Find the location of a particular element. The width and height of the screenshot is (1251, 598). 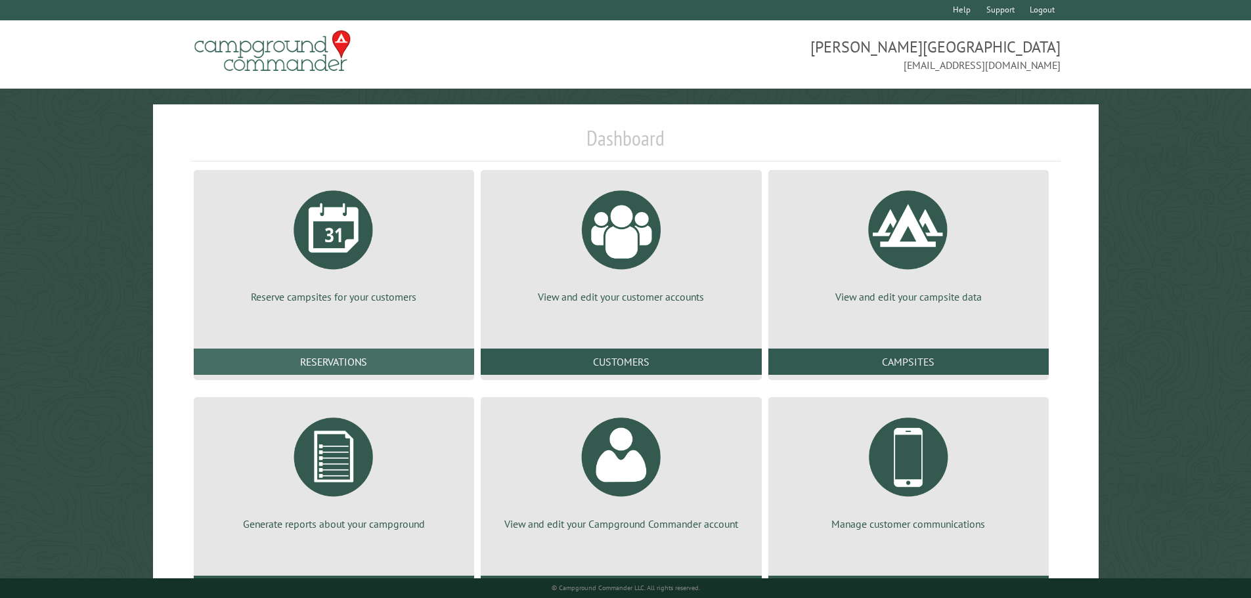

a: View and edit your Campground Commander account is located at coordinates (621, 470).